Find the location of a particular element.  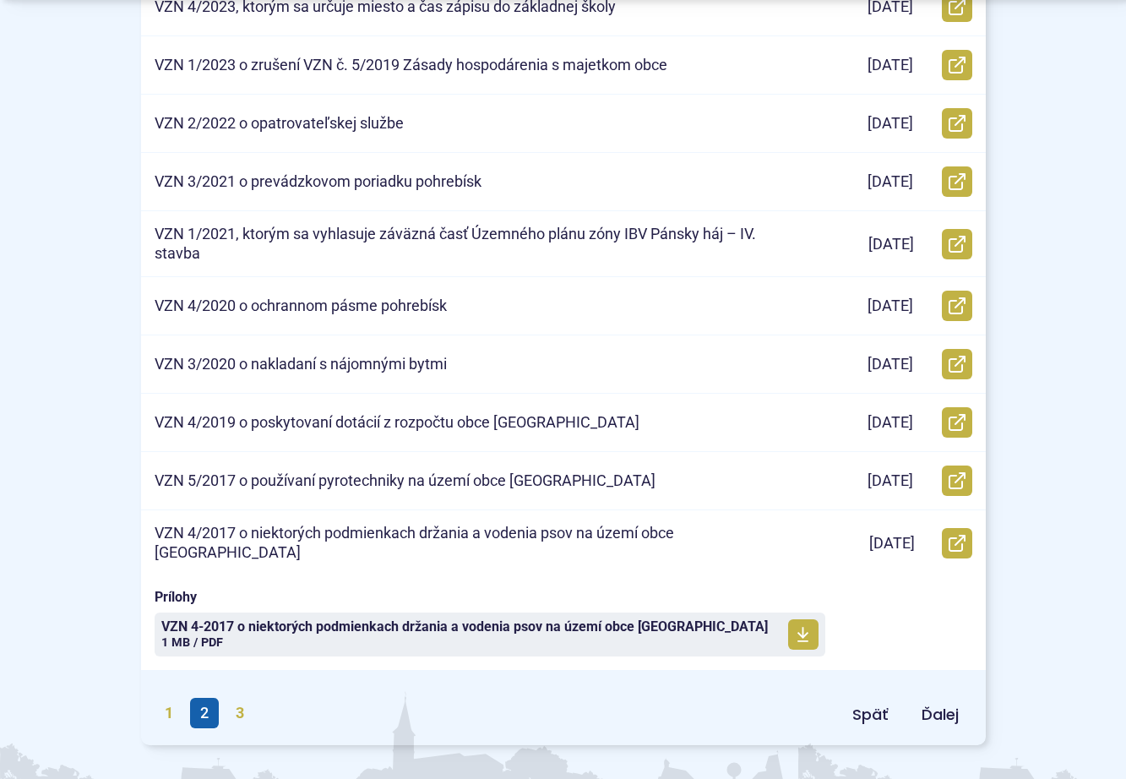

p: VZN 3/2021 o prevádzkovom poriadku pohrebísk is located at coordinates (318, 182).